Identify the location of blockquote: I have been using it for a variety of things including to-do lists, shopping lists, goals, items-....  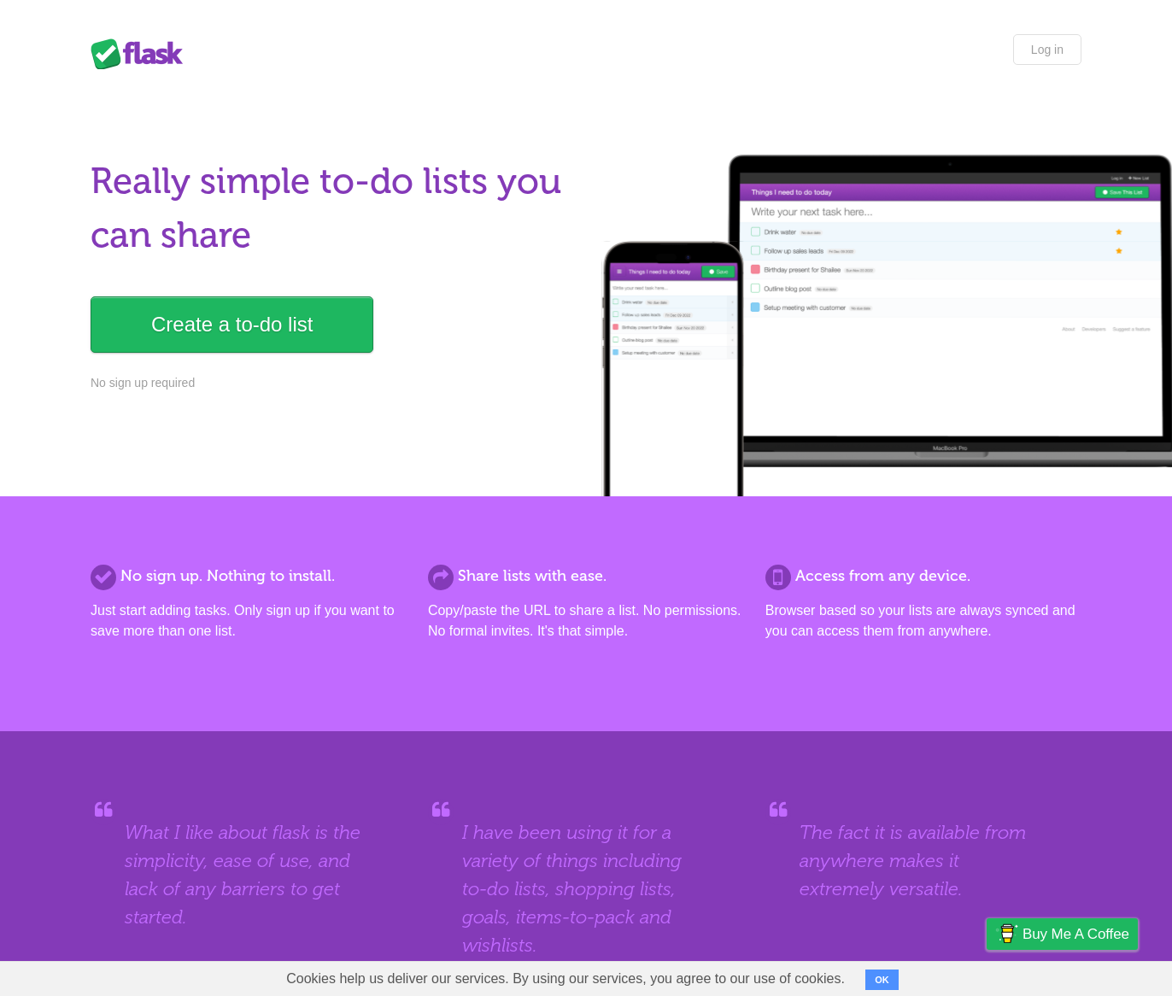
(586, 889).